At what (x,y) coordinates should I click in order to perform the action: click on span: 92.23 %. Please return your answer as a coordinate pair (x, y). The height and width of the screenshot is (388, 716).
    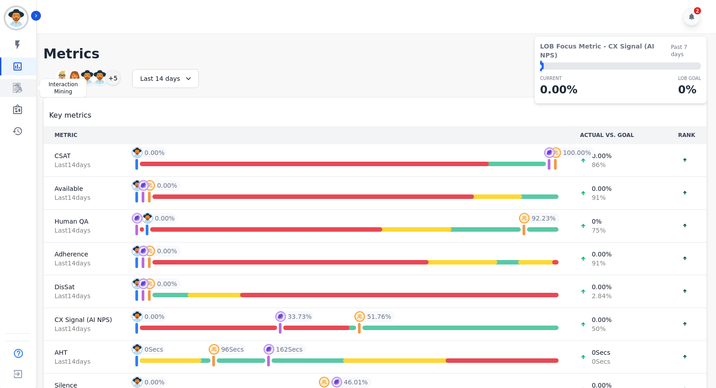
    Looking at the image, I should click on (543, 218).